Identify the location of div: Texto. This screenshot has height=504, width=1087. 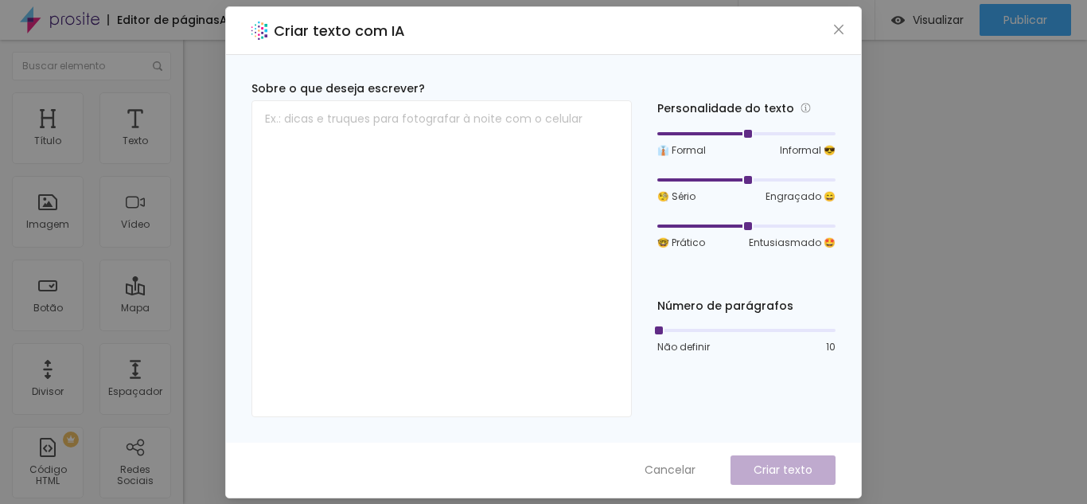
(135, 141).